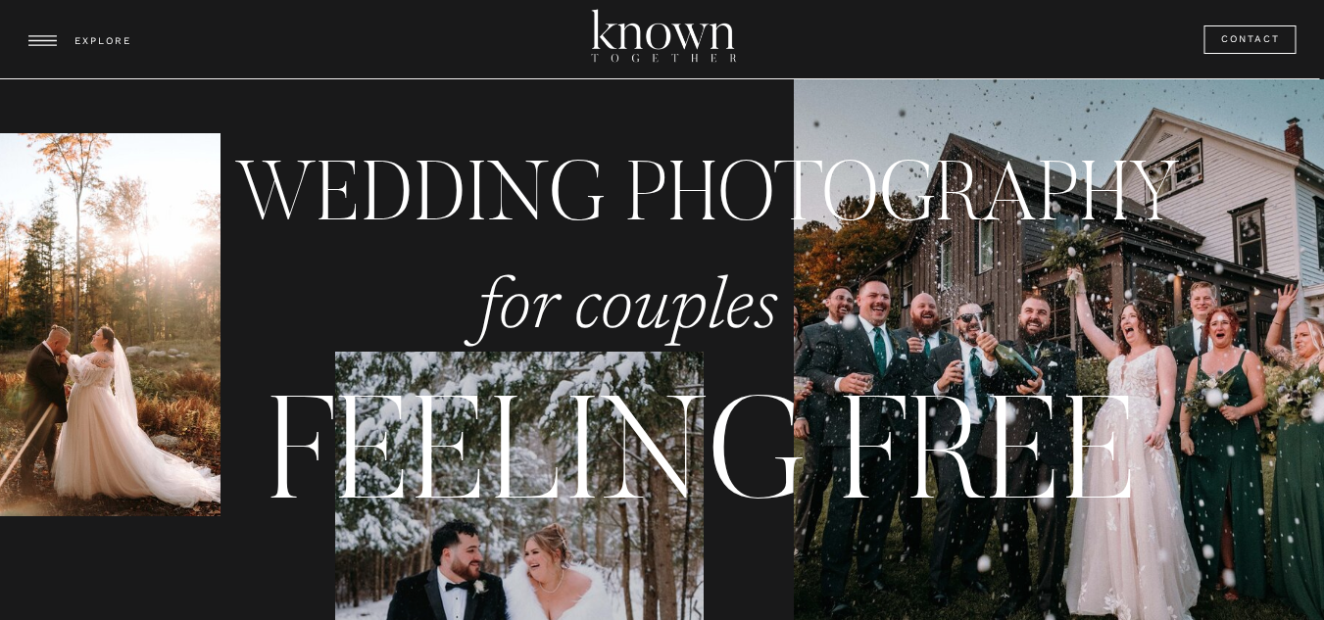 Image resolution: width=1324 pixels, height=620 pixels. I want to click on h3: Contact, so click(1252, 39).